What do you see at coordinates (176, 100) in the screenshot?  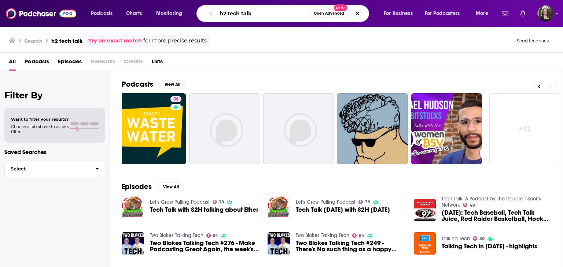 I see `span: 56` at bounding box center [176, 100].